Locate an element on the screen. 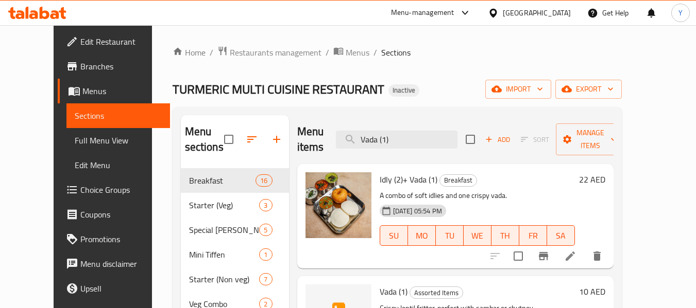  h2: Menu sections is located at coordinates (204, 140).